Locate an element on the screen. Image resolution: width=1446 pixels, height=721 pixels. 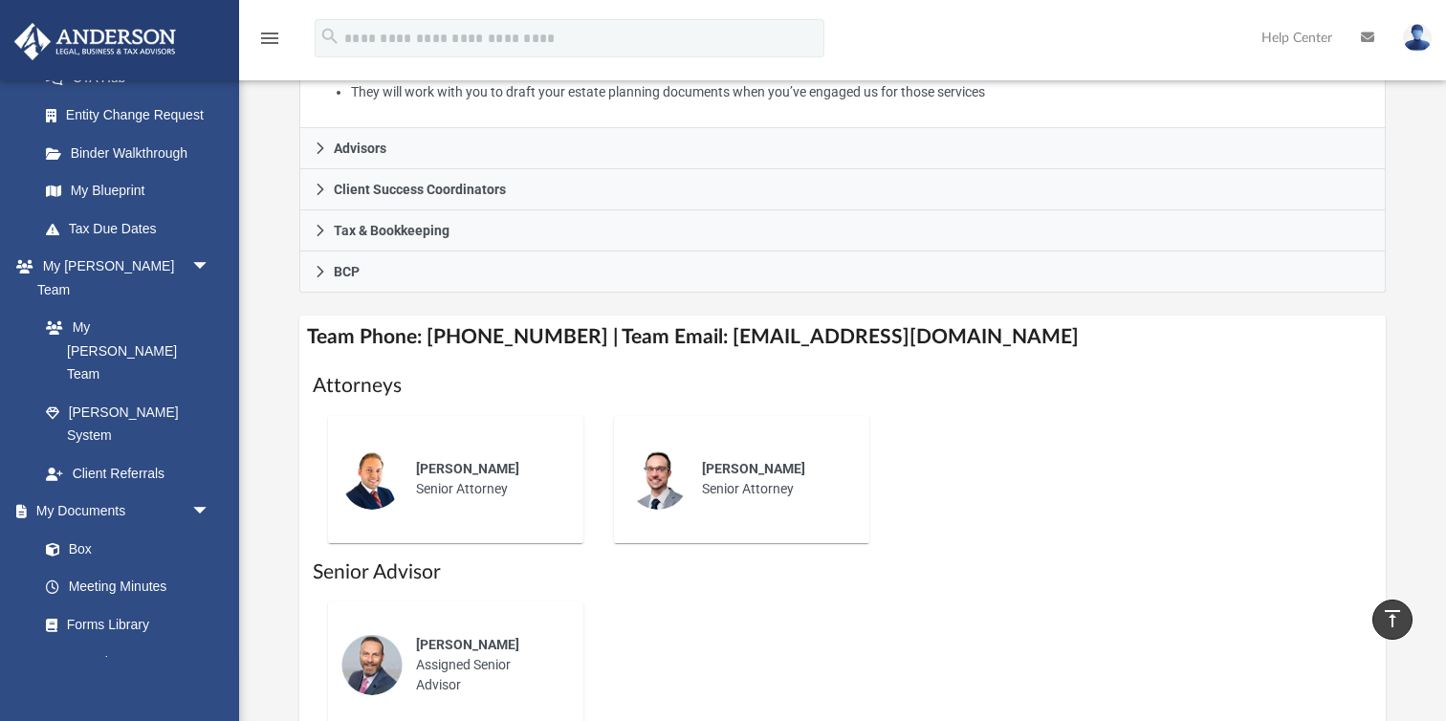
h1: Attorneys is located at coordinates (843, 385).